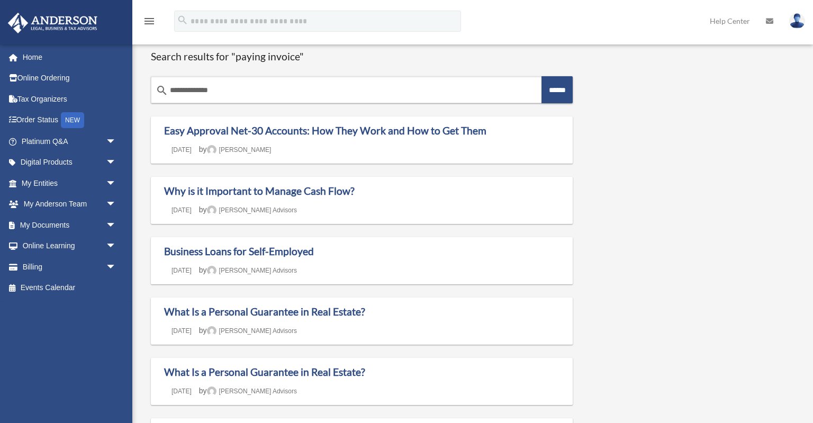 Image resolution: width=813 pixels, height=423 pixels. Describe the element at coordinates (362, 57) in the screenshot. I see `h1: Search results for "paying invoice"` at that location.